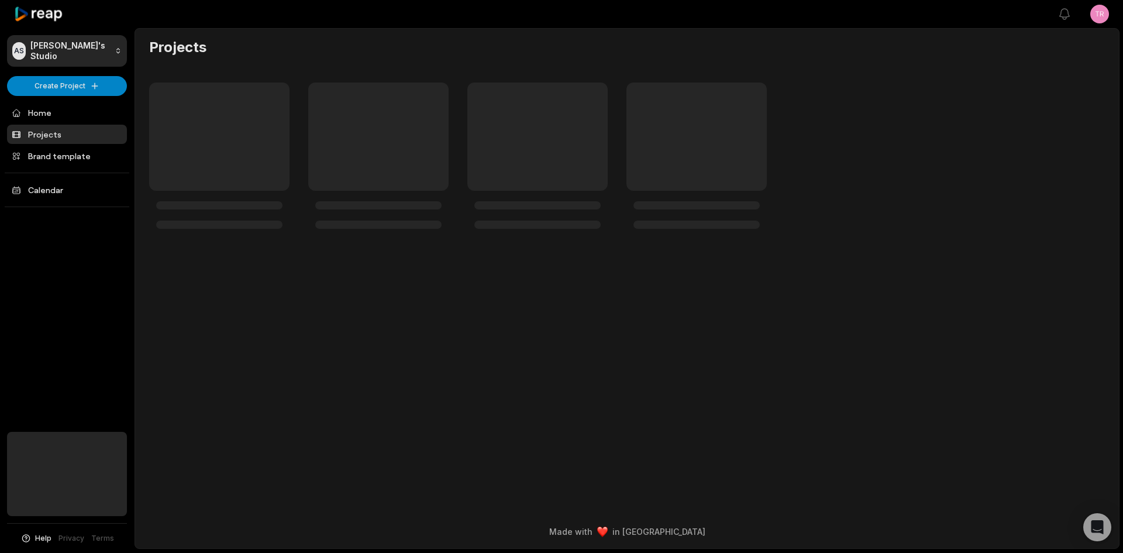 The width and height of the screenshot is (1123, 553). I want to click on button: Create Project, so click(67, 86).